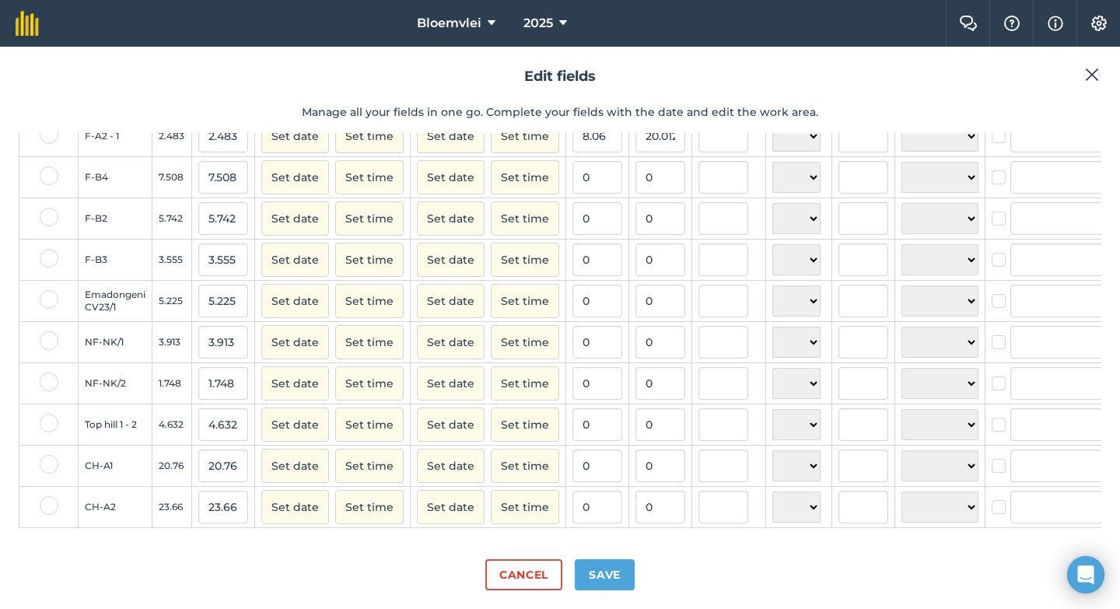  What do you see at coordinates (1086, 575) in the screenshot?
I see `div: Open Intercom Messenger` at bounding box center [1086, 575].